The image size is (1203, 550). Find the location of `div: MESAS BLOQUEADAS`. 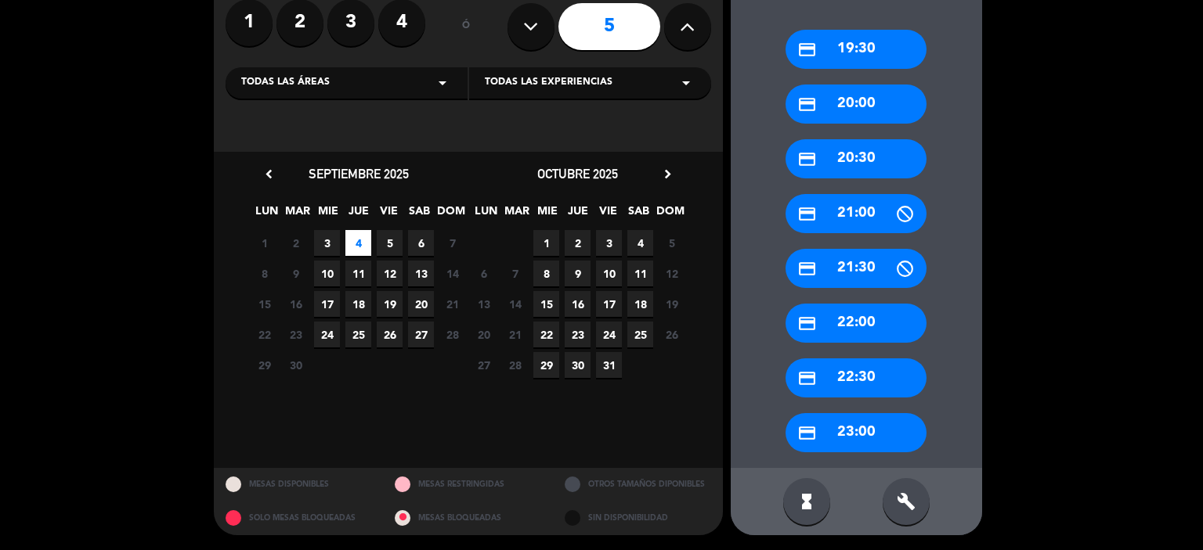

div: MESAS BLOQUEADAS is located at coordinates (467, 518).